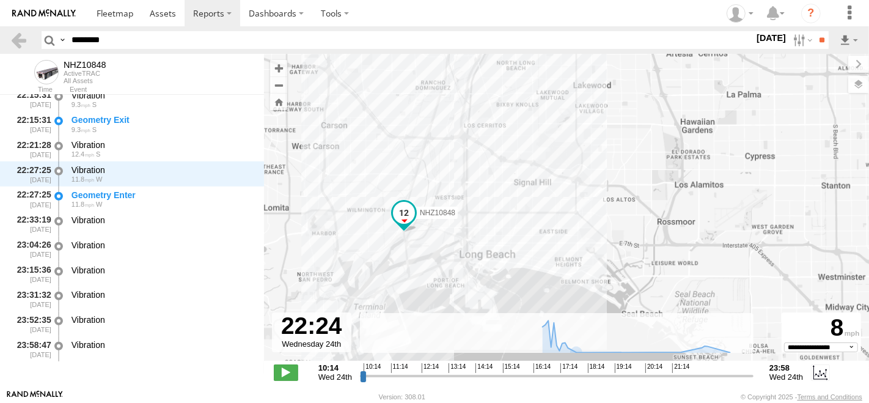 The image size is (869, 403). Describe the element at coordinates (167, 90) in the screenshot. I see `div: Event` at that location.